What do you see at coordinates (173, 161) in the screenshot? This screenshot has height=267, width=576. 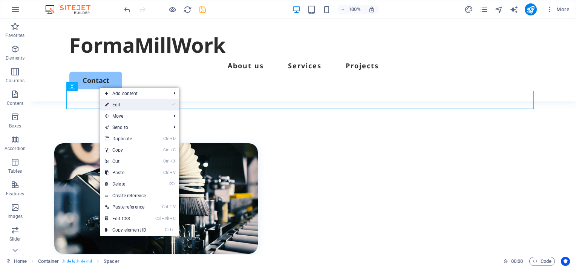 I see `i: X` at bounding box center [173, 161].